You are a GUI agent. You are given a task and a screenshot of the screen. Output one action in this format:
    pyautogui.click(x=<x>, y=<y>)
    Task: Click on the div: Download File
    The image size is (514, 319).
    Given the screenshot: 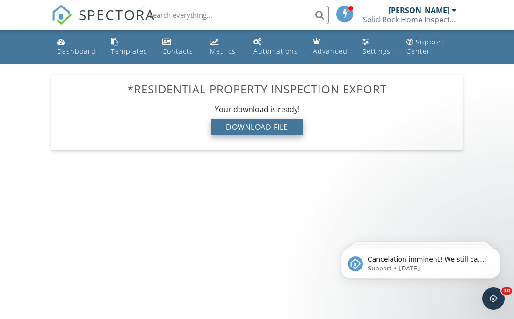 What is the action you would take?
    pyautogui.click(x=257, y=127)
    